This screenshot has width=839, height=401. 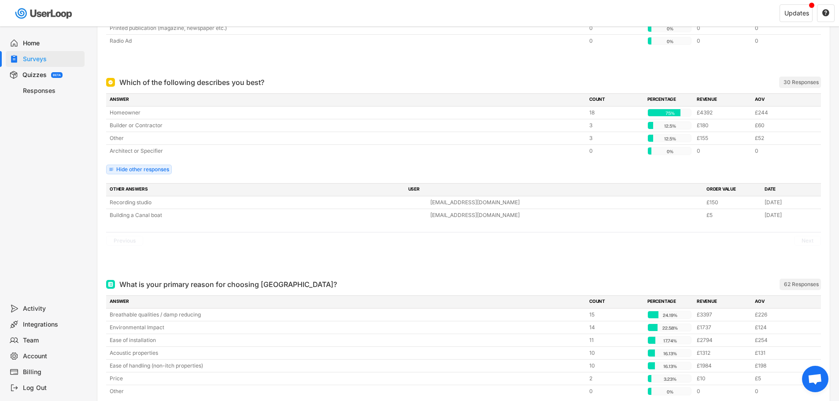 What do you see at coordinates (723, 113) in the screenshot?
I see `div: £4392` at bounding box center [723, 113].